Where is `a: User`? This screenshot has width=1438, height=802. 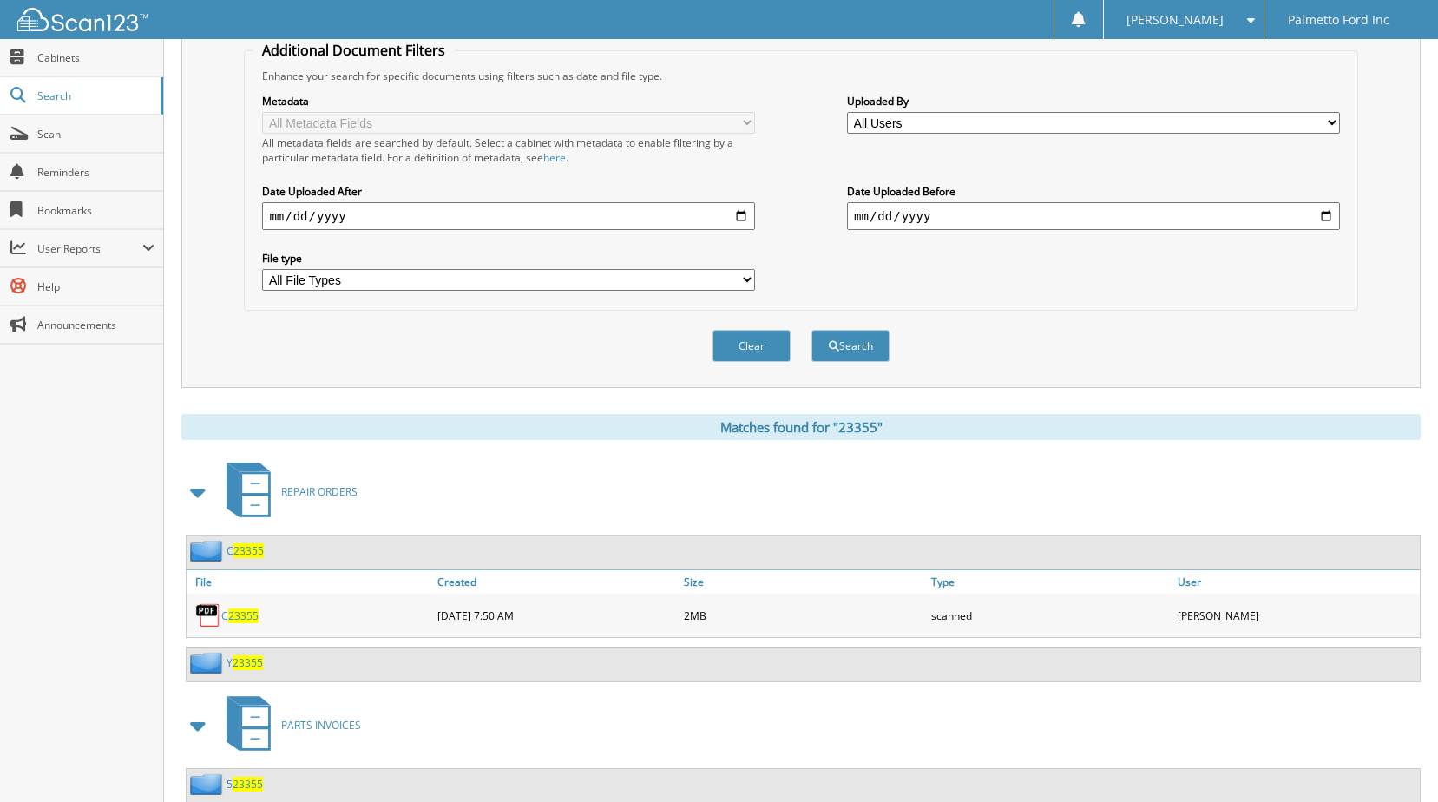 a: User is located at coordinates (1297, 582).